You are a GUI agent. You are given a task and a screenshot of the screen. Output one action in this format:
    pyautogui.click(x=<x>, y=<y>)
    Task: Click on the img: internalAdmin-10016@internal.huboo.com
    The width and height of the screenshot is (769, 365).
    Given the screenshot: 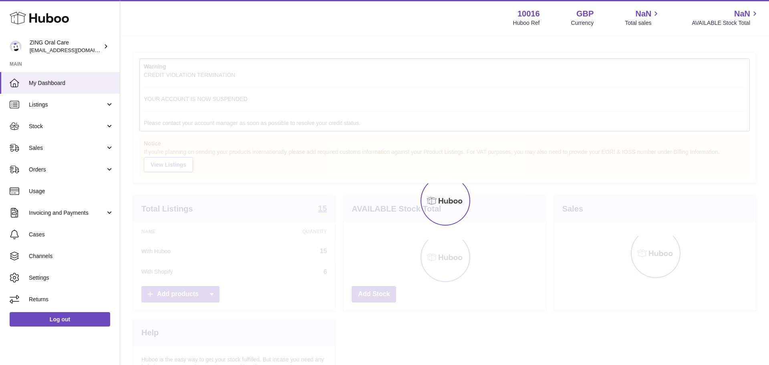 What is the action you would take?
    pyautogui.click(x=16, y=46)
    